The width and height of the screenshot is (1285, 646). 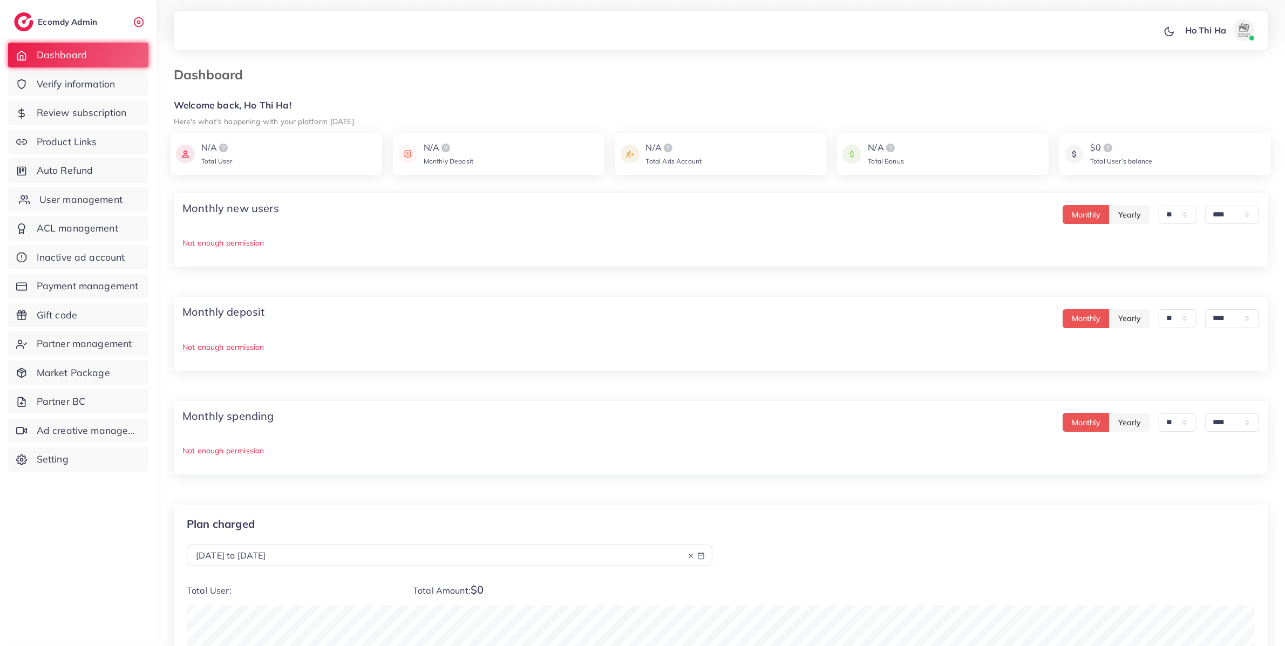 I want to click on span: Market Package, so click(x=73, y=373).